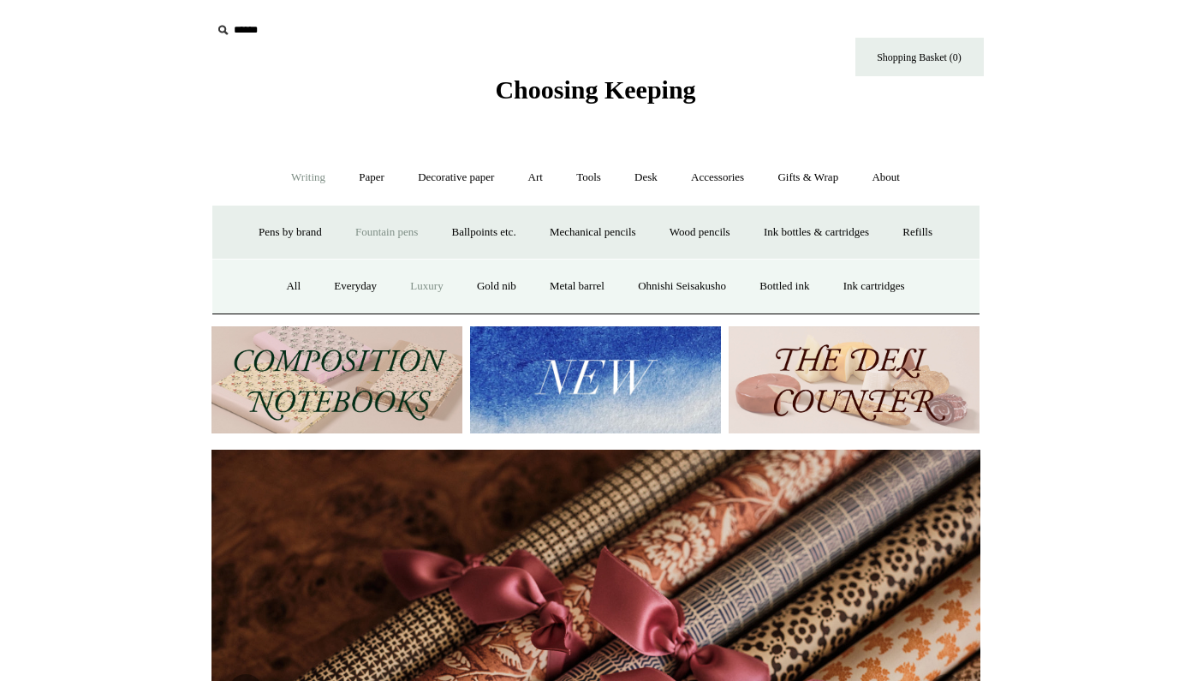 The height and width of the screenshot is (681, 1191). What do you see at coordinates (854, 379) in the screenshot?
I see `img: The Deli Counter` at bounding box center [854, 379].